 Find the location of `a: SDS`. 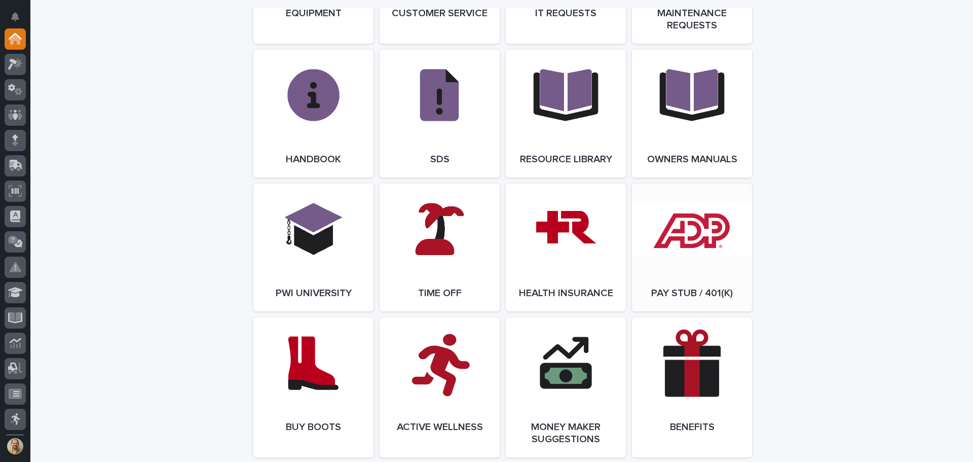

a: SDS is located at coordinates (439, 114).